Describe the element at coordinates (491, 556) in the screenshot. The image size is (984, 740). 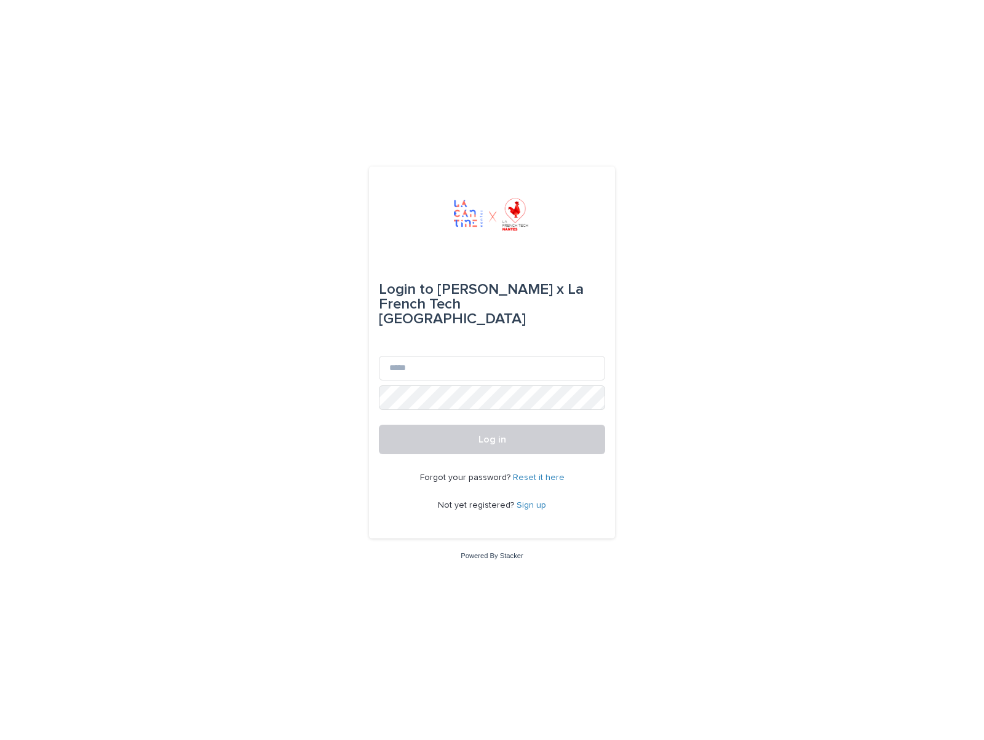
I see `a: Powered By Stacker` at that location.